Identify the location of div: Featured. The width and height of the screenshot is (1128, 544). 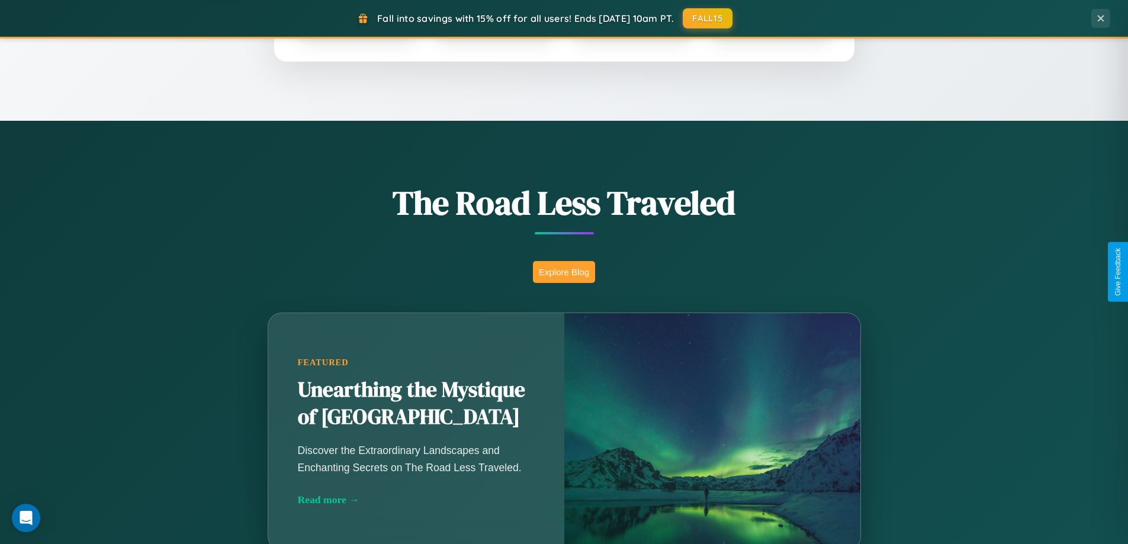
(416, 362).